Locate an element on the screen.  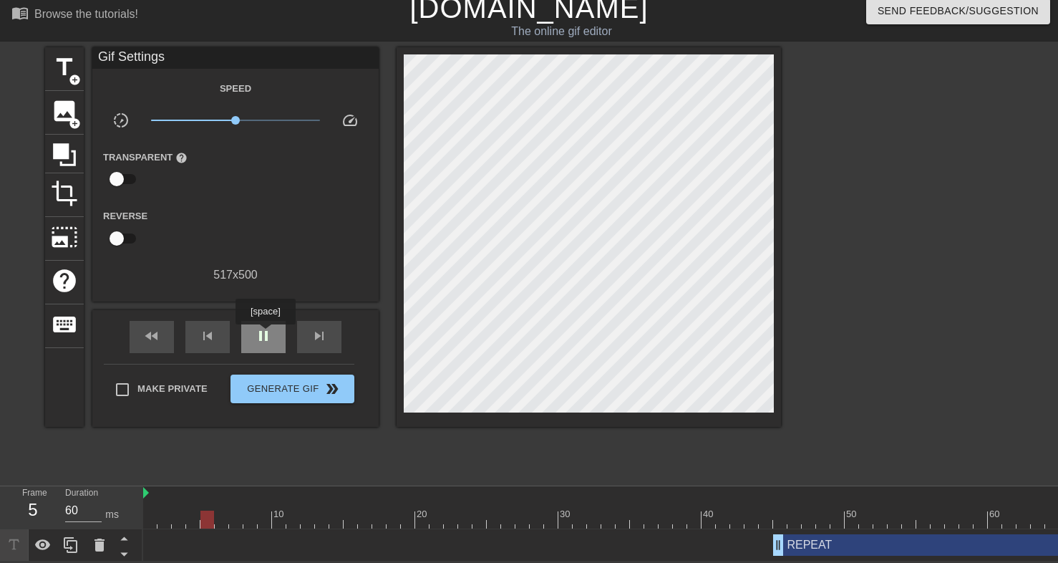
div: 60 is located at coordinates (995, 514).